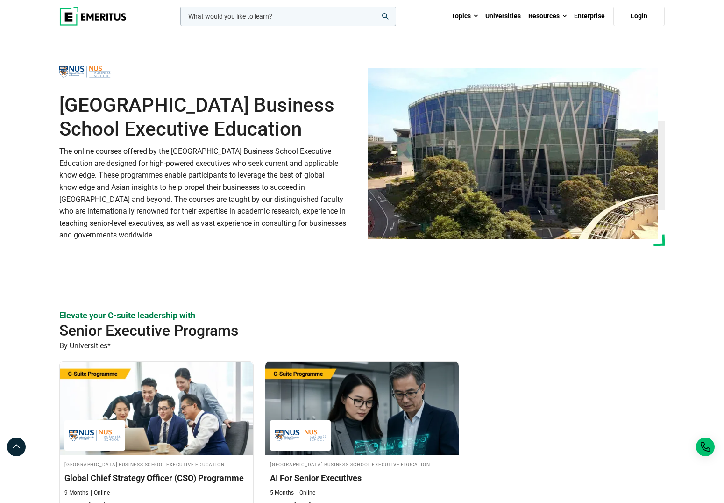 The height and width of the screenshot is (503, 724). Describe the element at coordinates (332, 330) in the screenshot. I see `h2: Senior Executive Programs` at that location.